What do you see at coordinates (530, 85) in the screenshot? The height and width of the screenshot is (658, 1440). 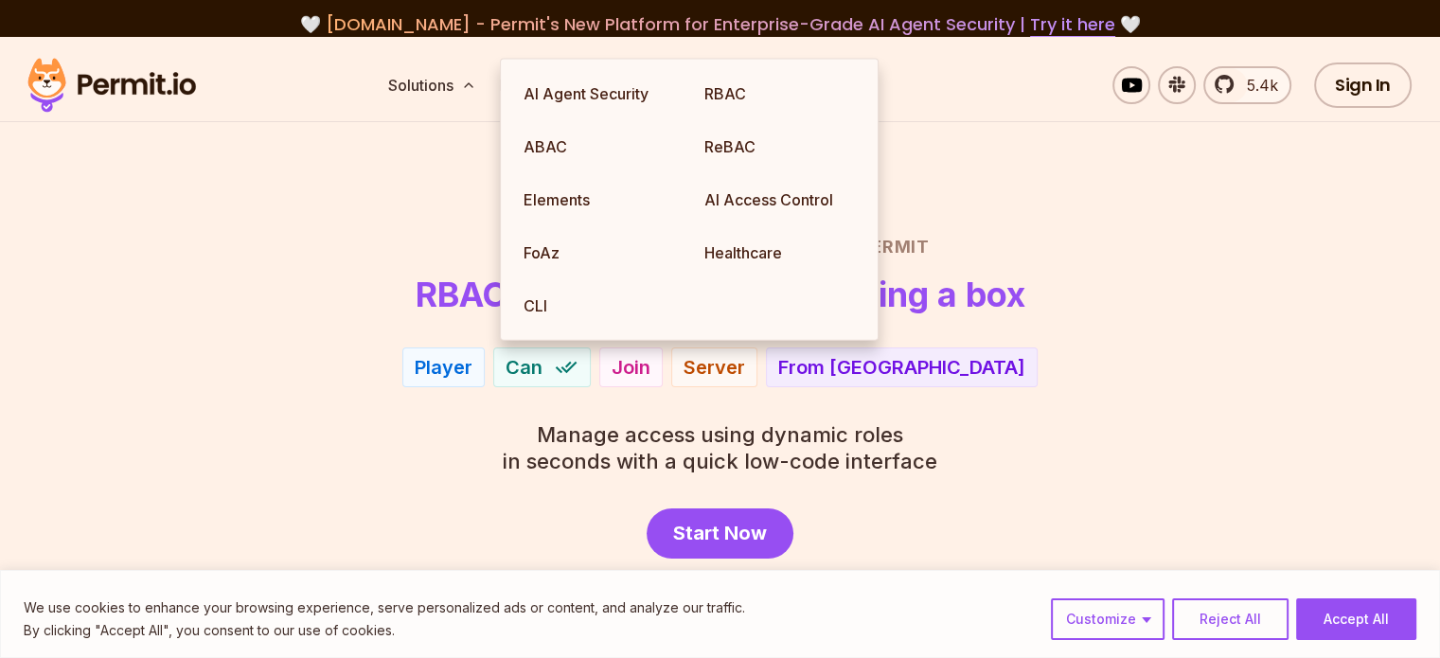 I see `button: Learn` at bounding box center [530, 85].